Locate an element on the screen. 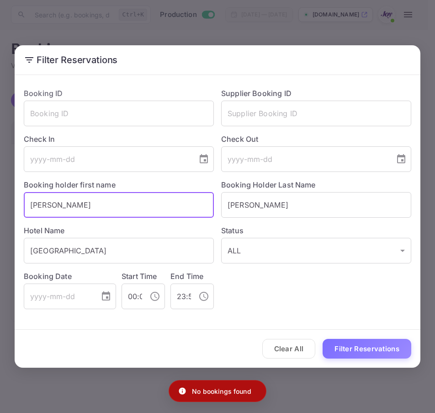 This screenshot has width=435, height=413. input: Booking ID is located at coordinates (119, 113).